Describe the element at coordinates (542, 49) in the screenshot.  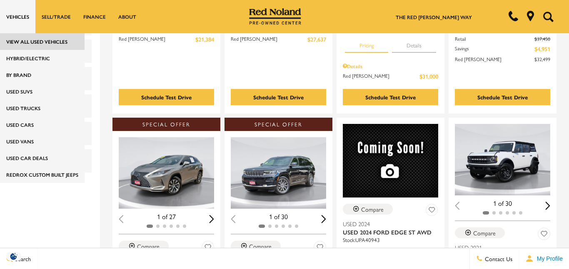
I see `span: $4,951` at that location.